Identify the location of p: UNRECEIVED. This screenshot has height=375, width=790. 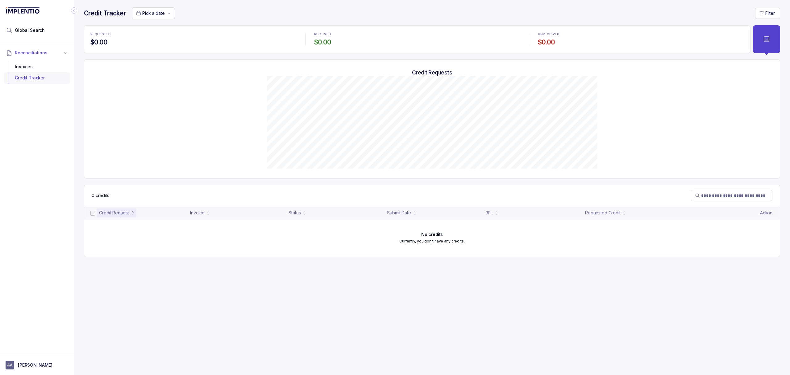
(549, 34).